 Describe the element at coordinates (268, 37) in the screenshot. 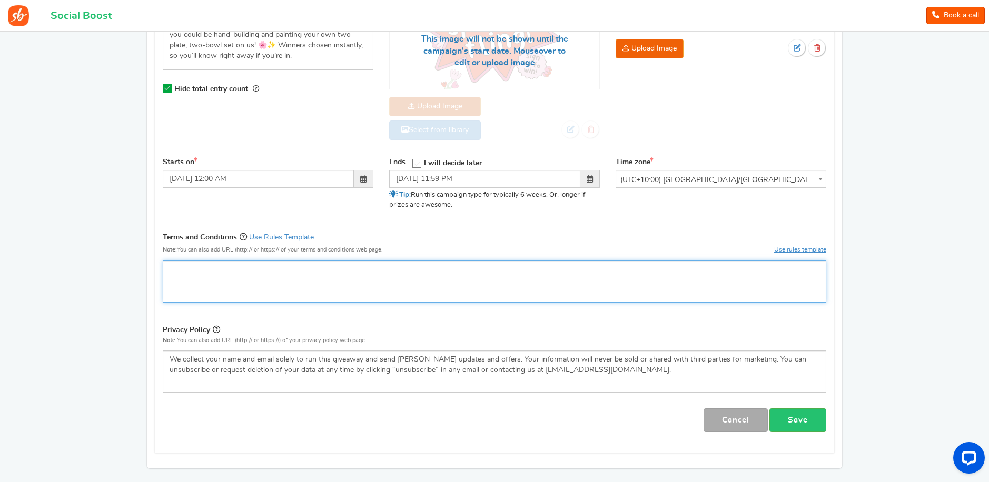

I see `div: Editor, competition_desc` at that location.